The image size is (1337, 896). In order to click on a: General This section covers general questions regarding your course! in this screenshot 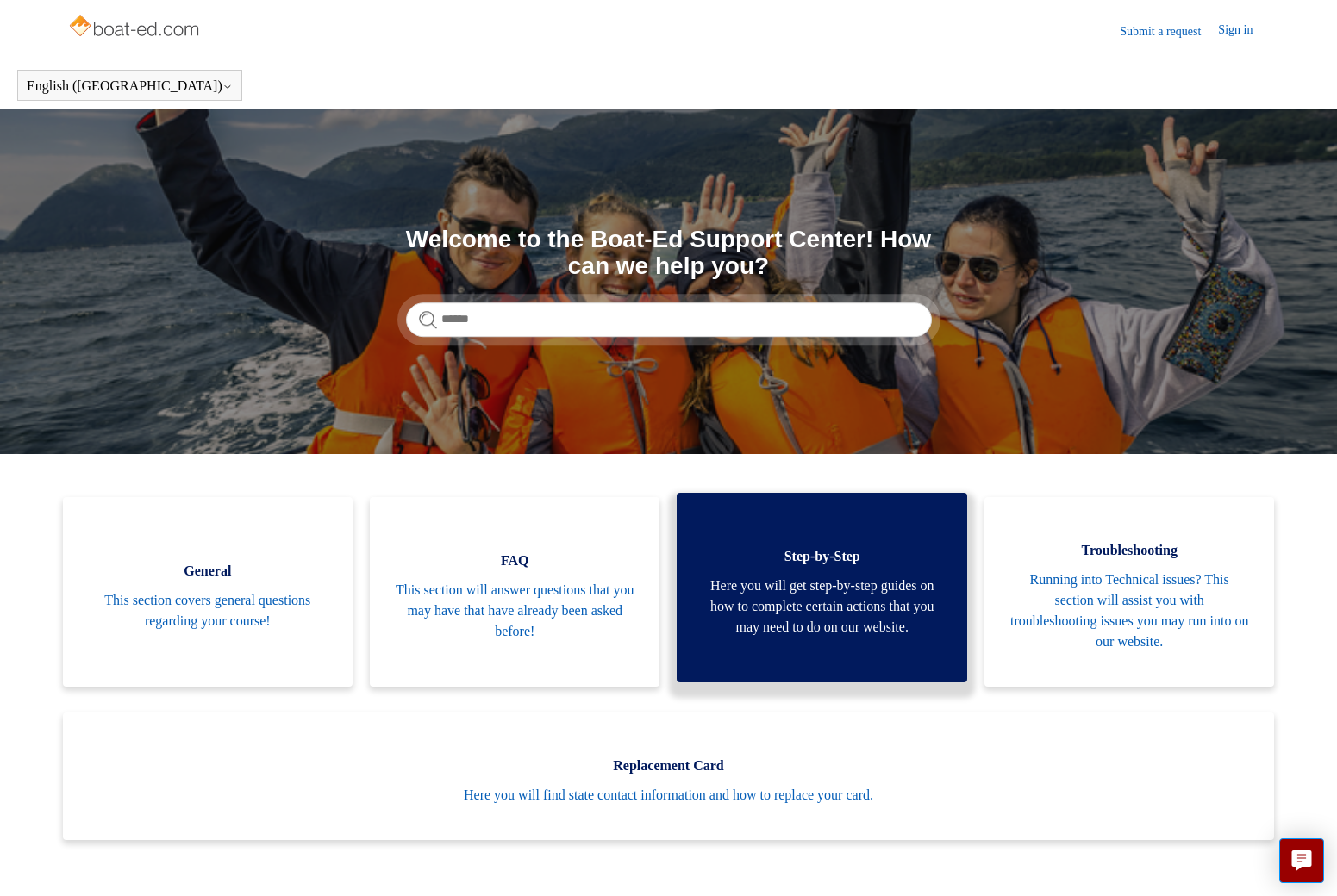, I will do `click(208, 592)`.